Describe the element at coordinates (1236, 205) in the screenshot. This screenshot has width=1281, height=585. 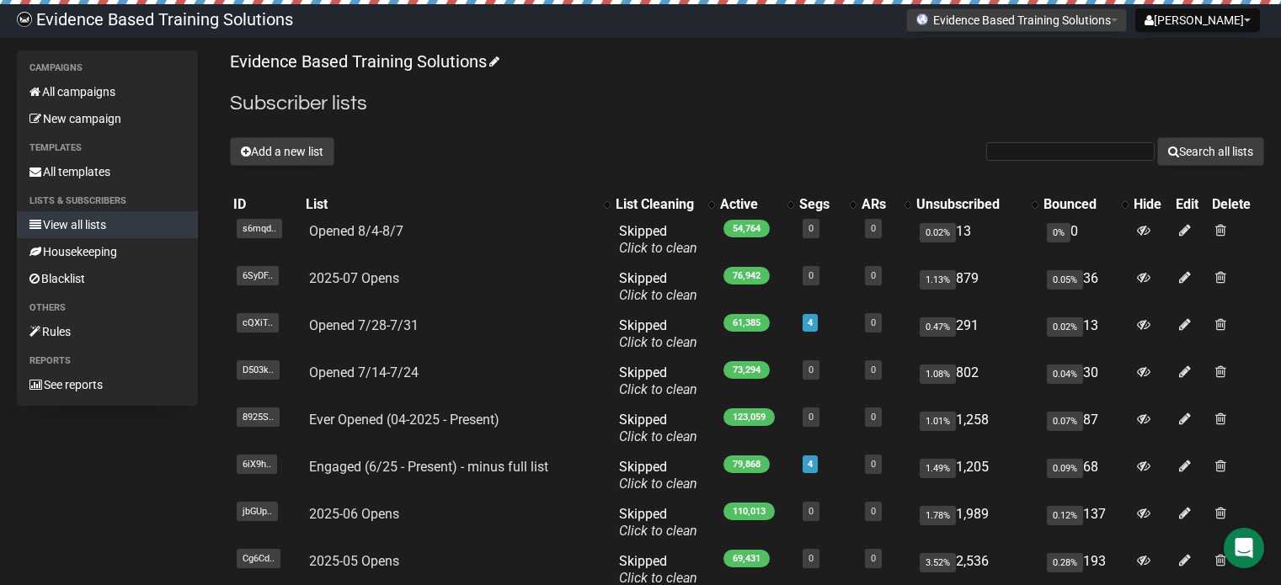
I see `th: Delete: No sort applied, sorting is disabled` at that location.